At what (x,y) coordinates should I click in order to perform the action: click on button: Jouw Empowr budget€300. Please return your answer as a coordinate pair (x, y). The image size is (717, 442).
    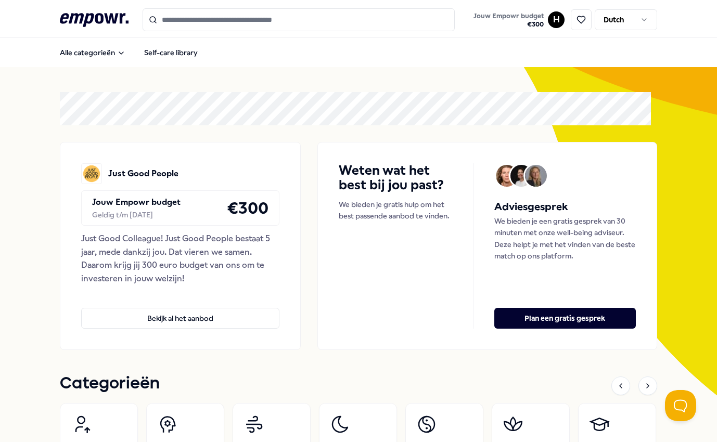
    Looking at the image, I should click on (509, 20).